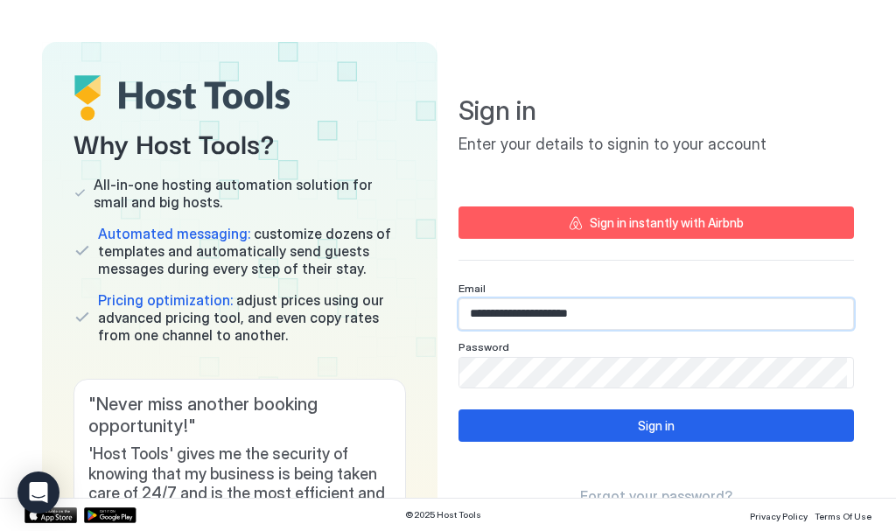 Image resolution: width=896 pixels, height=531 pixels. I want to click on span: Enter your details to signin to your account, so click(656, 144).